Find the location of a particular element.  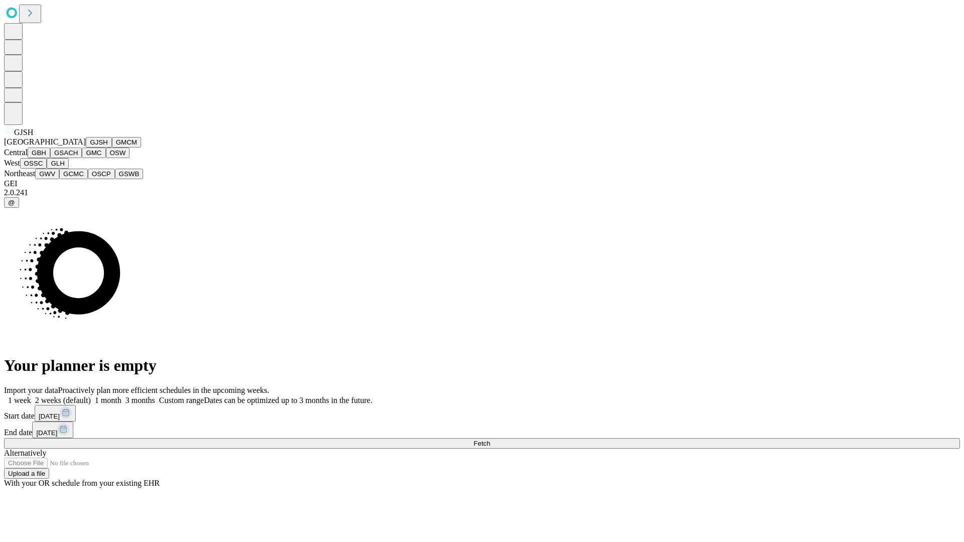

button: OSW is located at coordinates (118, 153).